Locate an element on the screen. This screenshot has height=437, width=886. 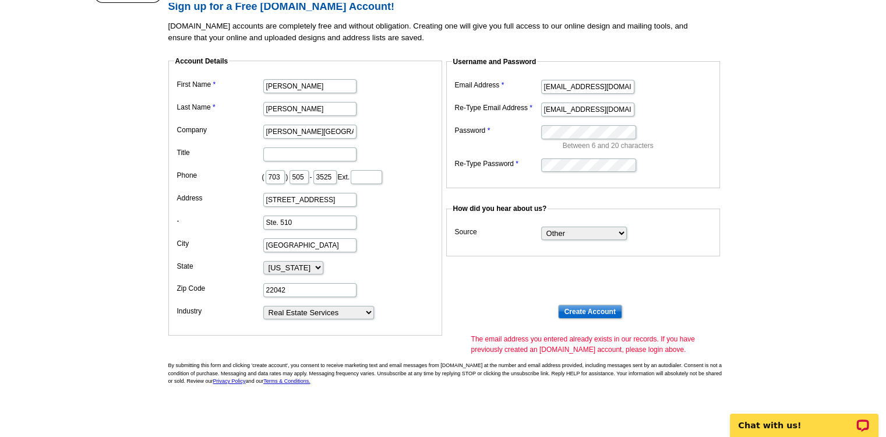
legend: Username and Password is located at coordinates (495, 62).